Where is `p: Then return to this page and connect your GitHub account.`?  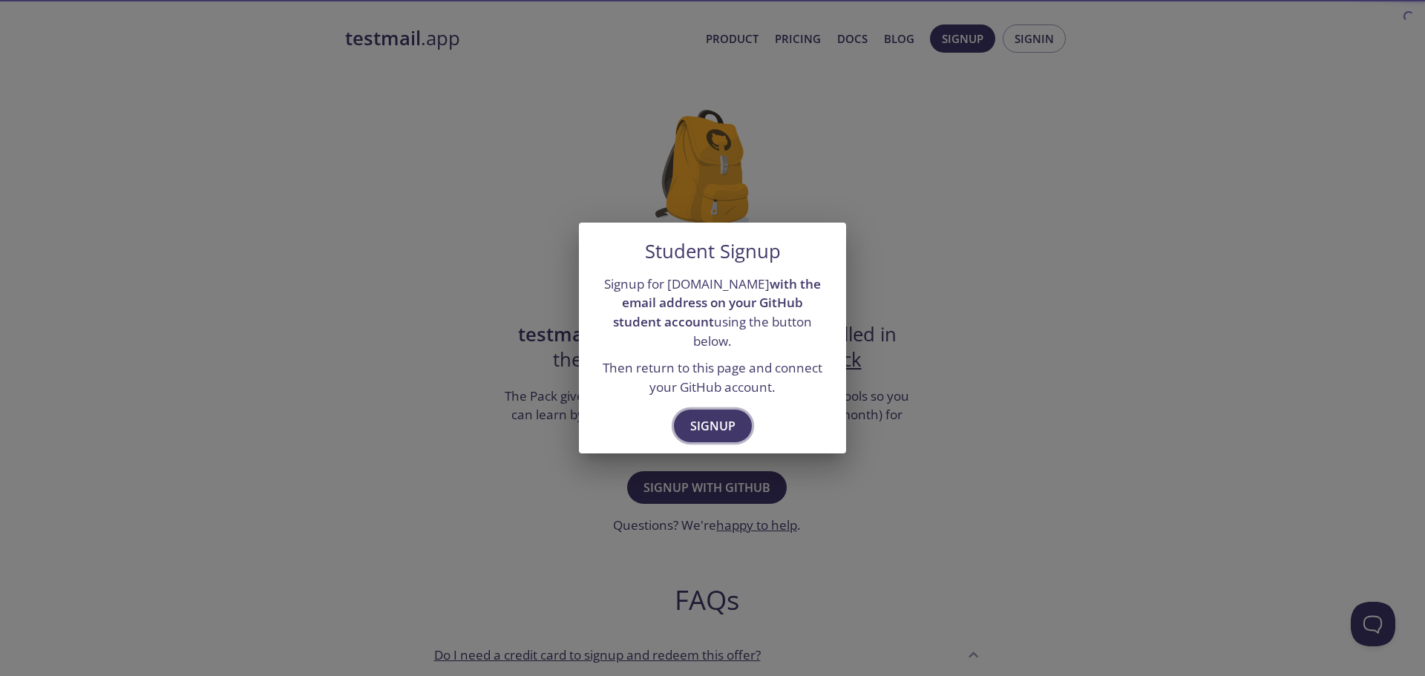
p: Then return to this page and connect your GitHub account. is located at coordinates (712, 377).